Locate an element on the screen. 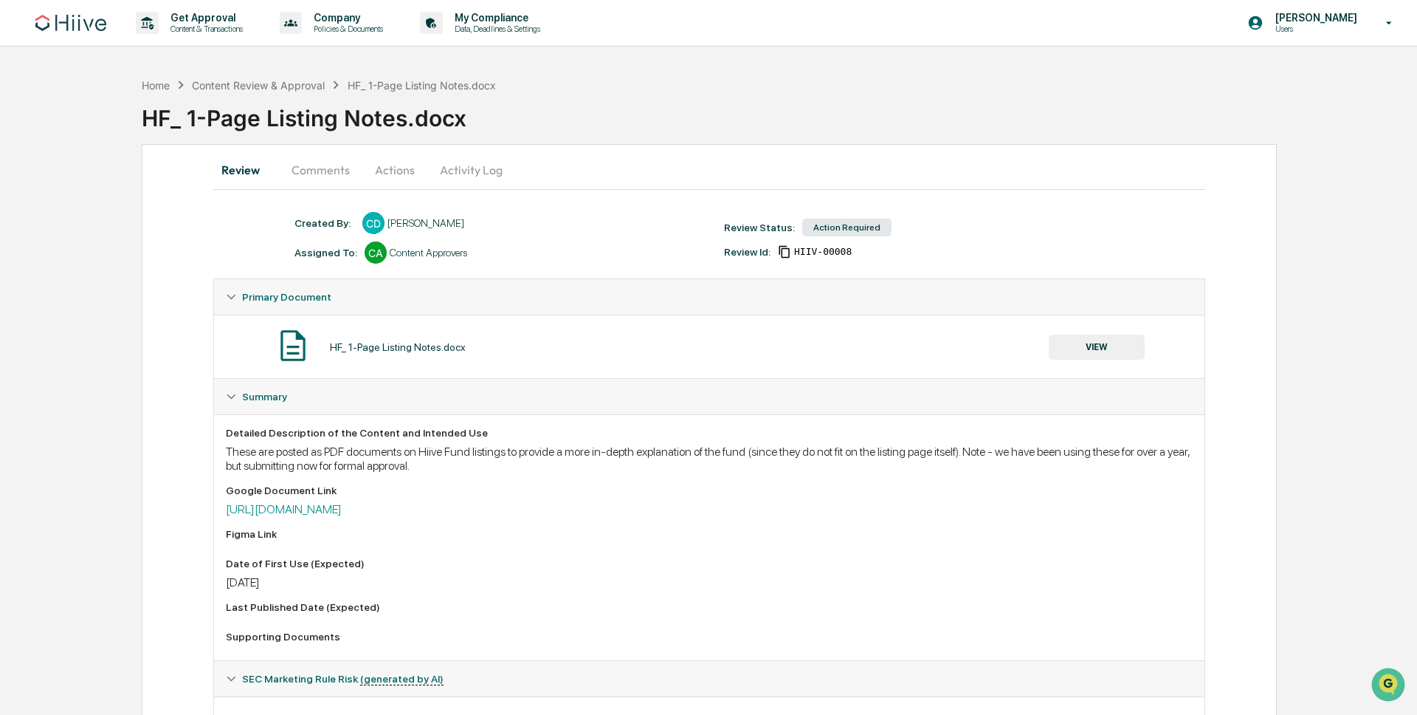 This screenshot has height=715, width=1417. span: Preclearance is located at coordinates (62, 193).